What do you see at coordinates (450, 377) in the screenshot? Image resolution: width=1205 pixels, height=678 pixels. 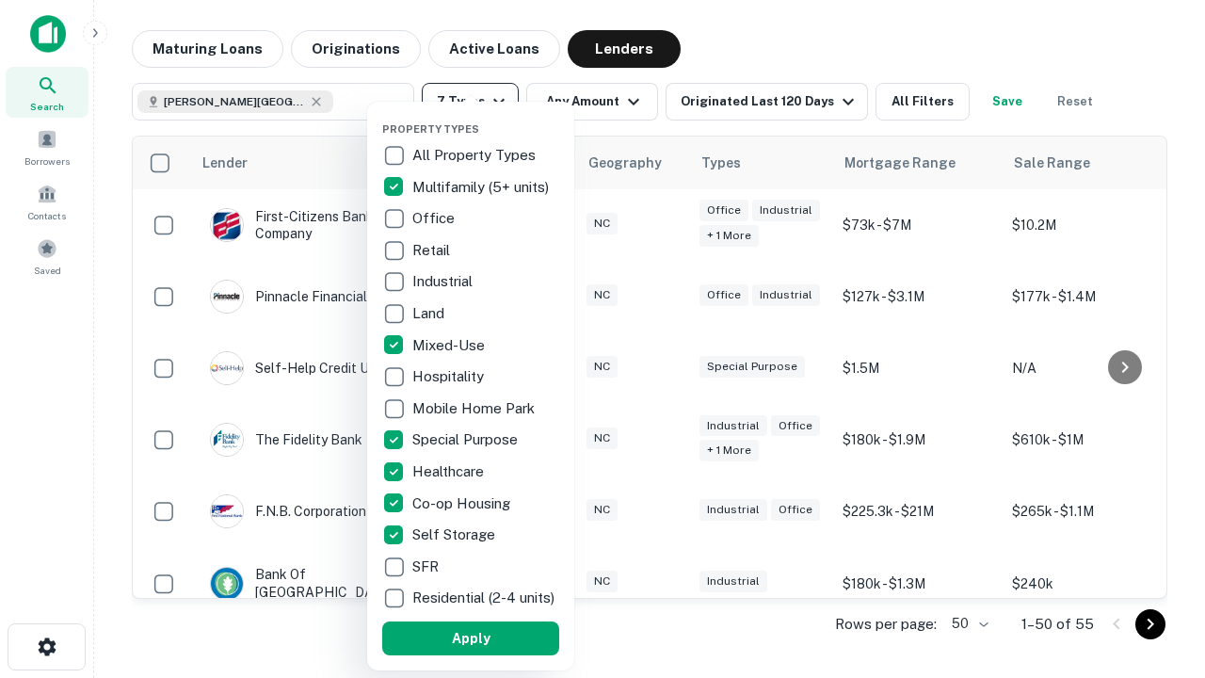 I see `p: Hospitality` at bounding box center [450, 377].